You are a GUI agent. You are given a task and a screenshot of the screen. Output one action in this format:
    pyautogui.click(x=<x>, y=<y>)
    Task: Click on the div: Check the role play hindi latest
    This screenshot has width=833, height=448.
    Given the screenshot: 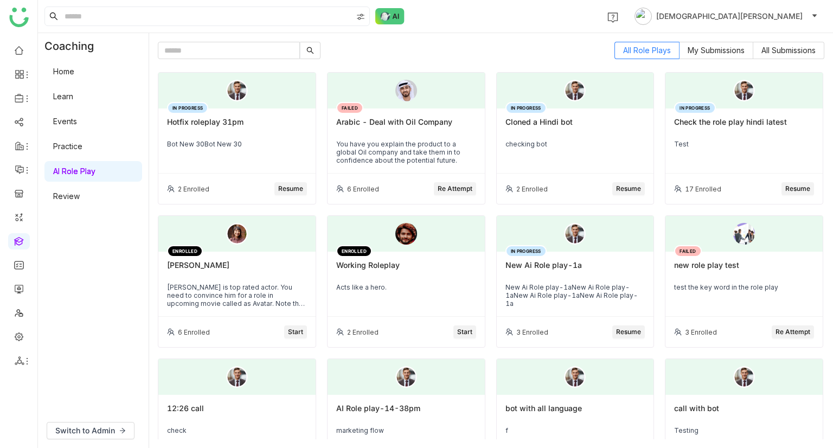 What is the action you would take?
    pyautogui.click(x=744, y=126)
    